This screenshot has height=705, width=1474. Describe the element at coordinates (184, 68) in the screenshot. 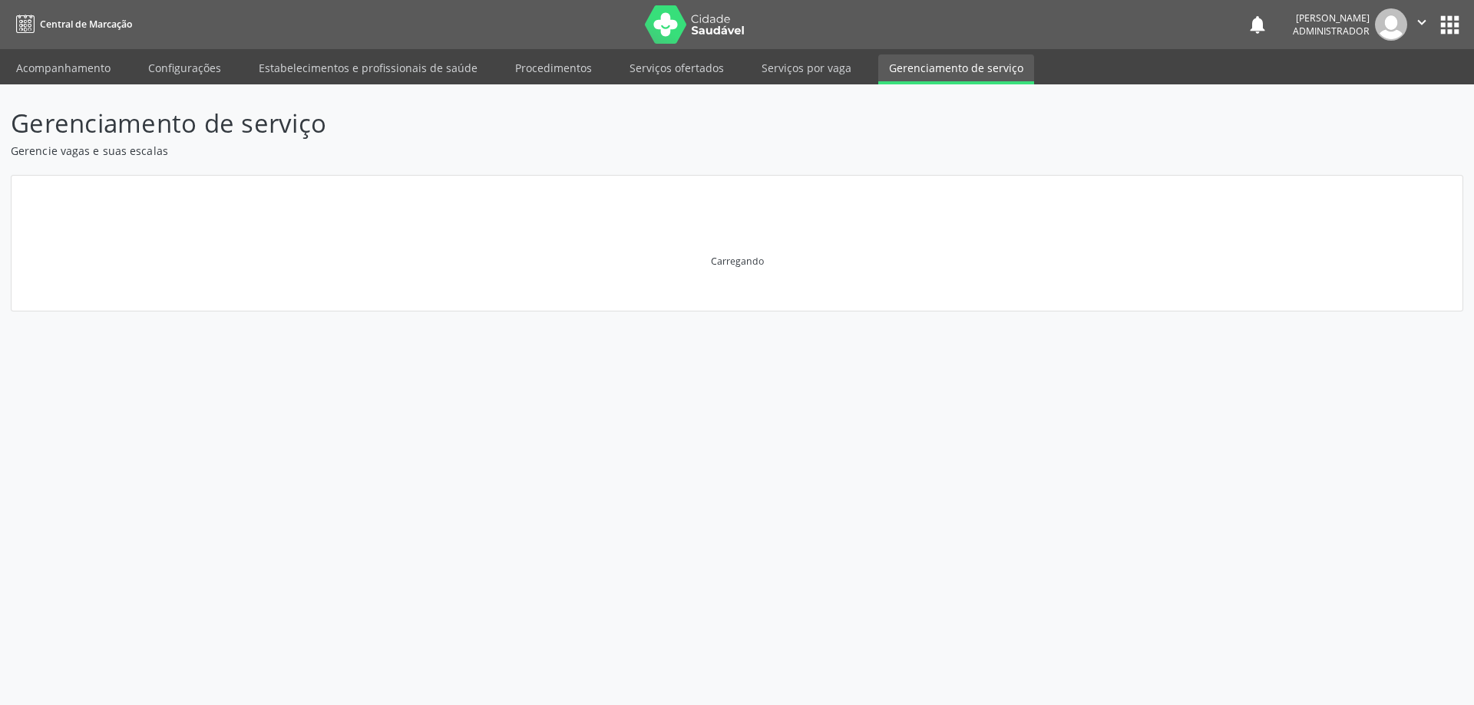

I see `a: Configurações` at that location.